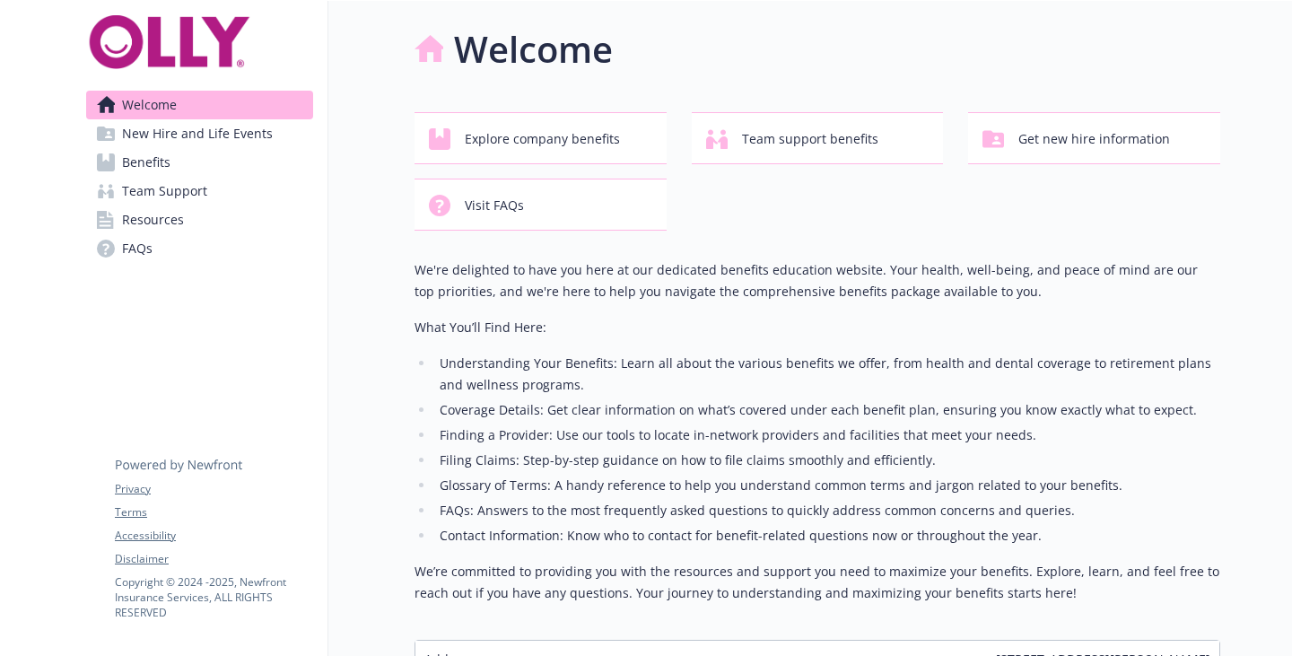  Describe the element at coordinates (827, 511) in the screenshot. I see `li: FAQs: Answers to the most frequently asked questions to quickly address common concerns and queries.` at that location.